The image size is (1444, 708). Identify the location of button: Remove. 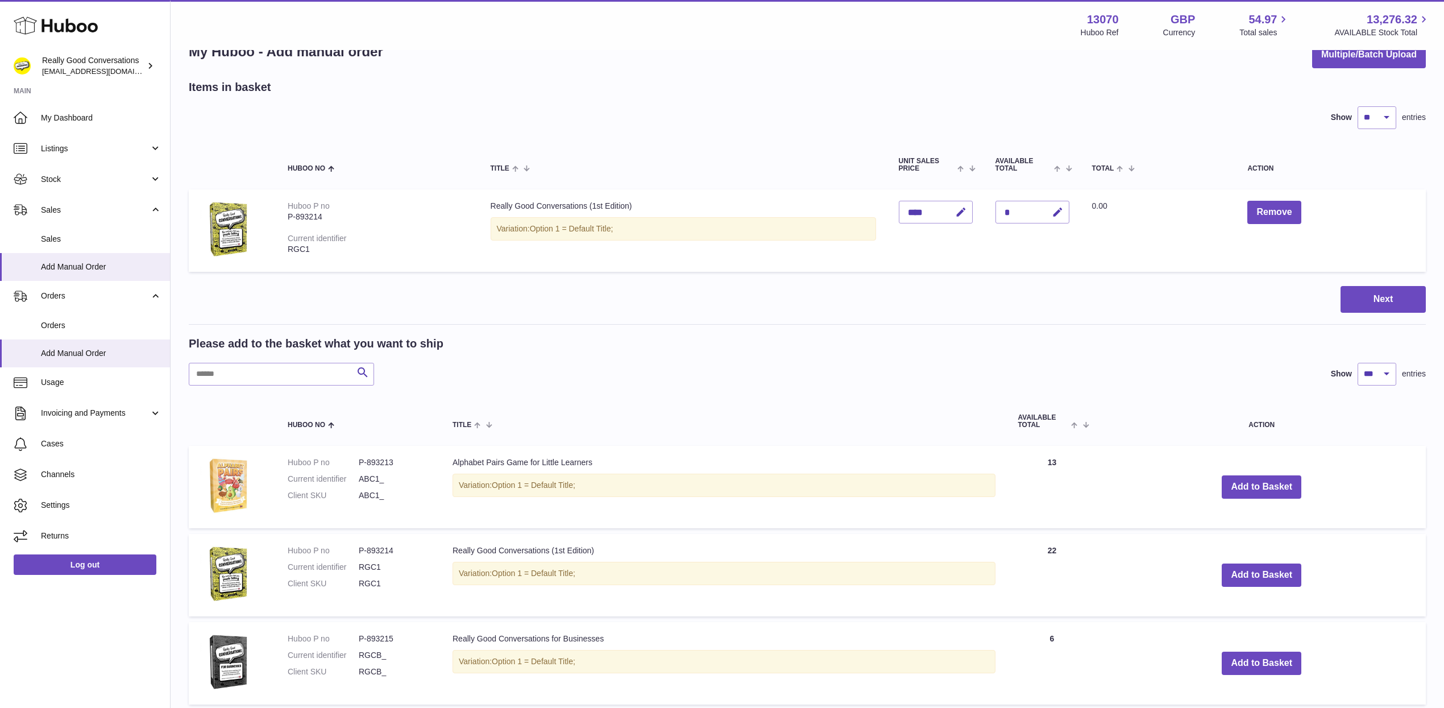
(1274, 212).